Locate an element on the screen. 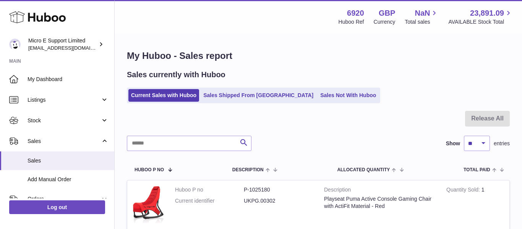  span: Orders is located at coordinates (64, 199).